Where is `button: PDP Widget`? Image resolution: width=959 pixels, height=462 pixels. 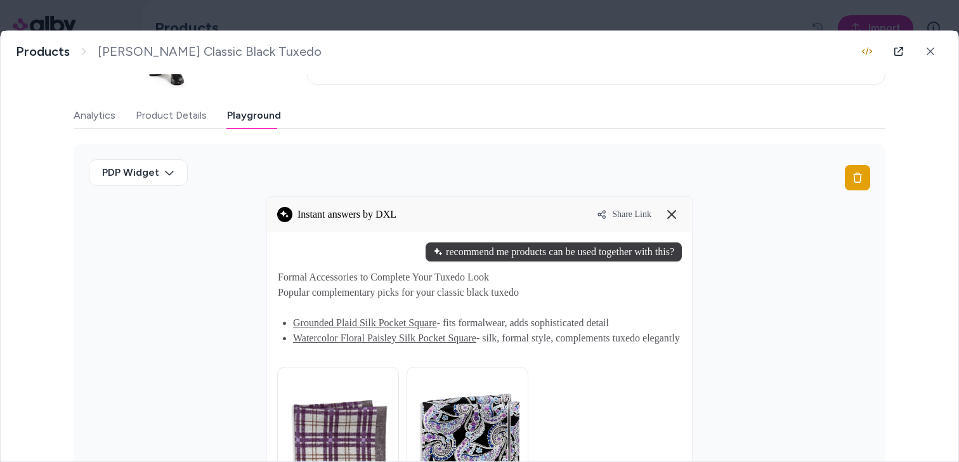 button: PDP Widget is located at coordinates (138, 173).